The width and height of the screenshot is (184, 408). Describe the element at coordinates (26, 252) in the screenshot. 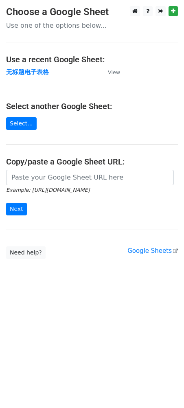

I see `a: Need help?` at that location.